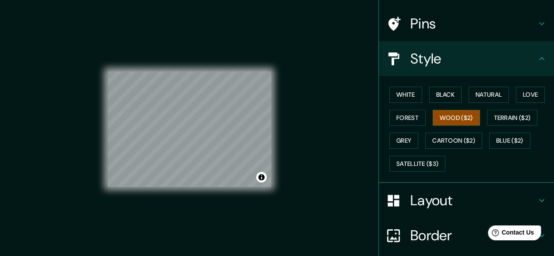 The height and width of the screenshot is (256, 554). Describe the element at coordinates (474, 59) in the screenshot. I see `h4: Style` at that location.